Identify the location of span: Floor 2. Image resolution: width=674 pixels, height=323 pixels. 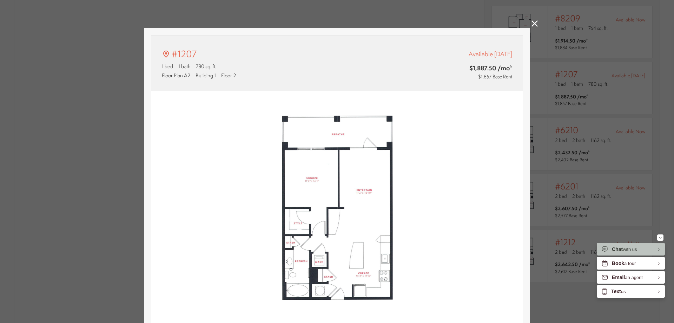
(228, 75).